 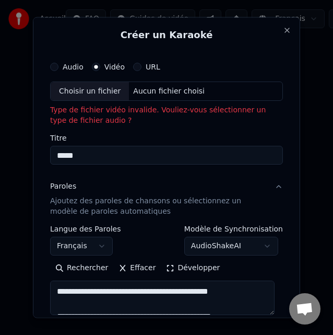 What do you see at coordinates (153, 66) in the screenshot?
I see `label: URL` at bounding box center [153, 66].